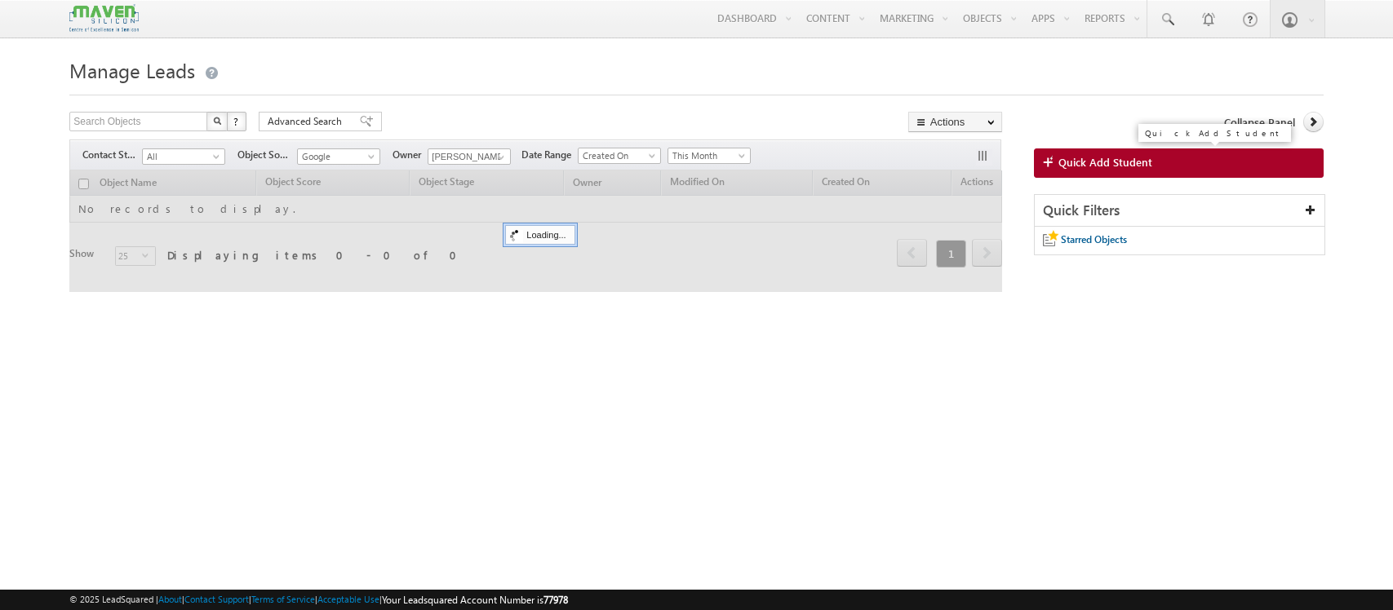  I want to click on a: Quick Add Student, so click(1178, 163).